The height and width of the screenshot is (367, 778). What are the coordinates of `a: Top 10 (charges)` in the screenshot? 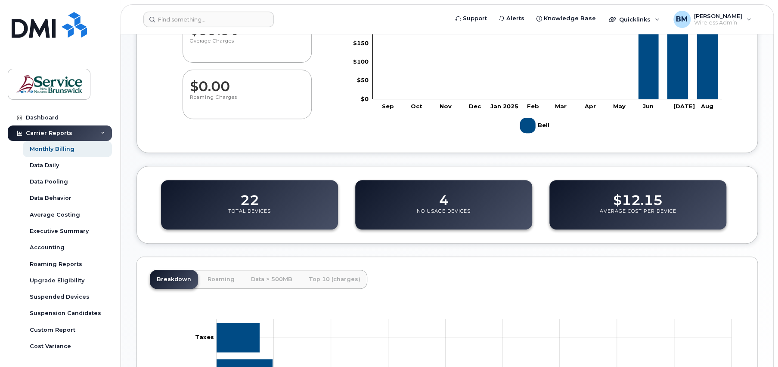 It's located at (334, 280).